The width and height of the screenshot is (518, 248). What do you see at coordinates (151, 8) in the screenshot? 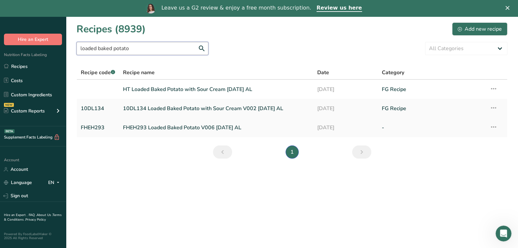
I see `img: Profile image for Reem` at bounding box center [151, 8].